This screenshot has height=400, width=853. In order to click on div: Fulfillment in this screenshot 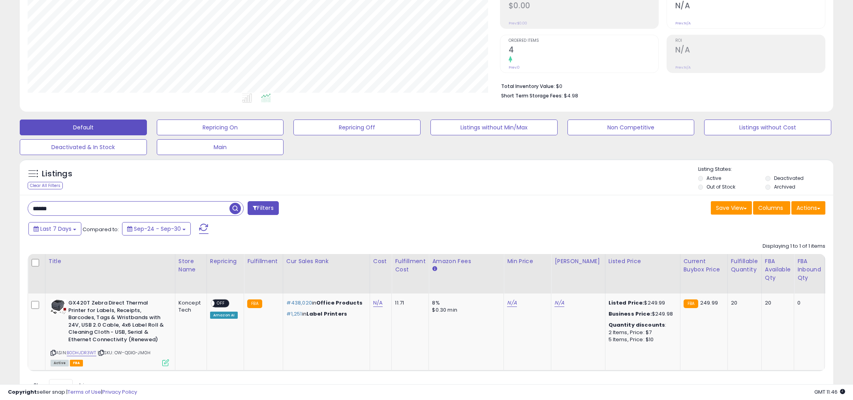, I will do `click(263, 261)`.